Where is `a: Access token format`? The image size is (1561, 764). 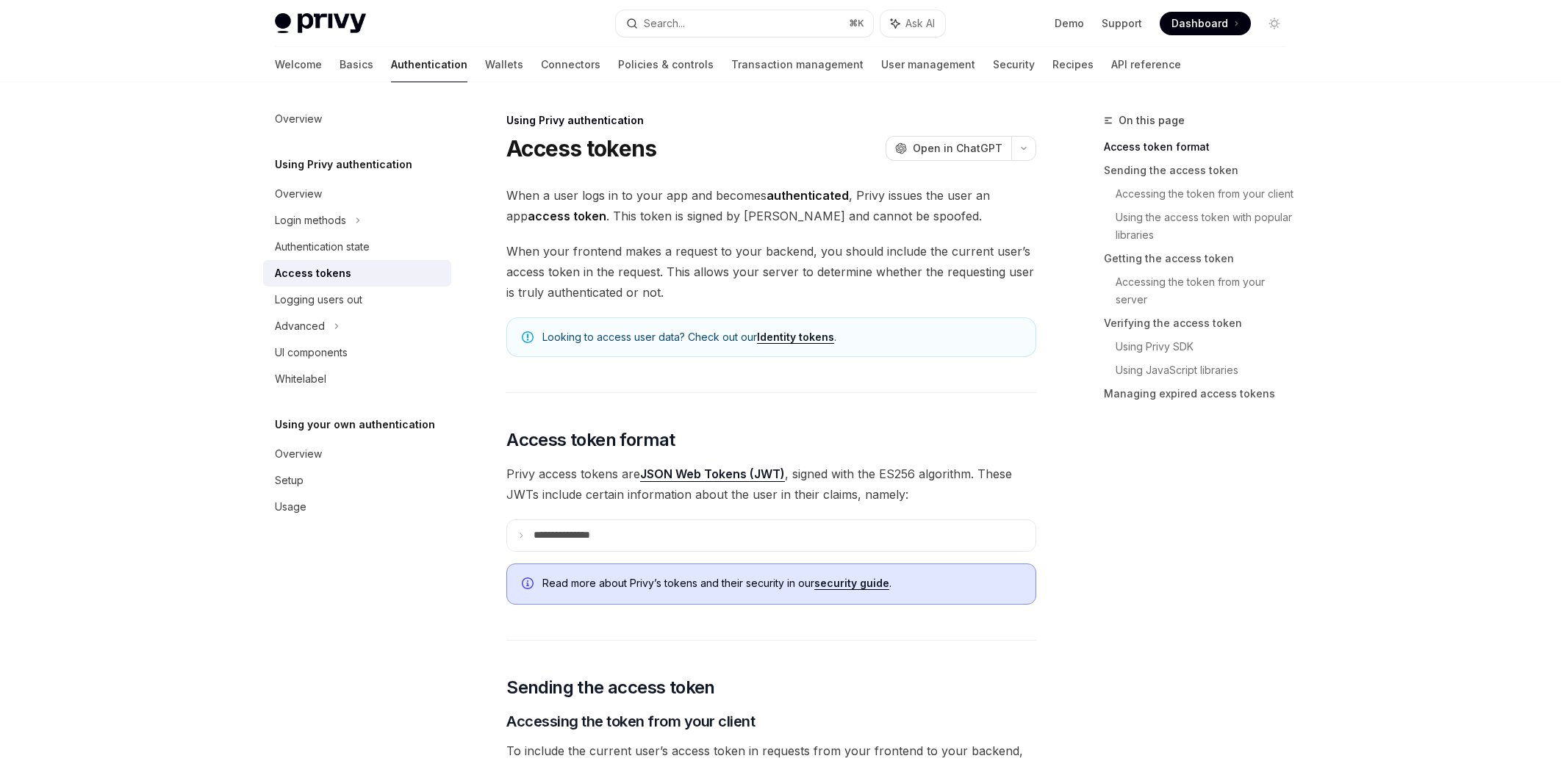
a: Access token format is located at coordinates (1201, 147).